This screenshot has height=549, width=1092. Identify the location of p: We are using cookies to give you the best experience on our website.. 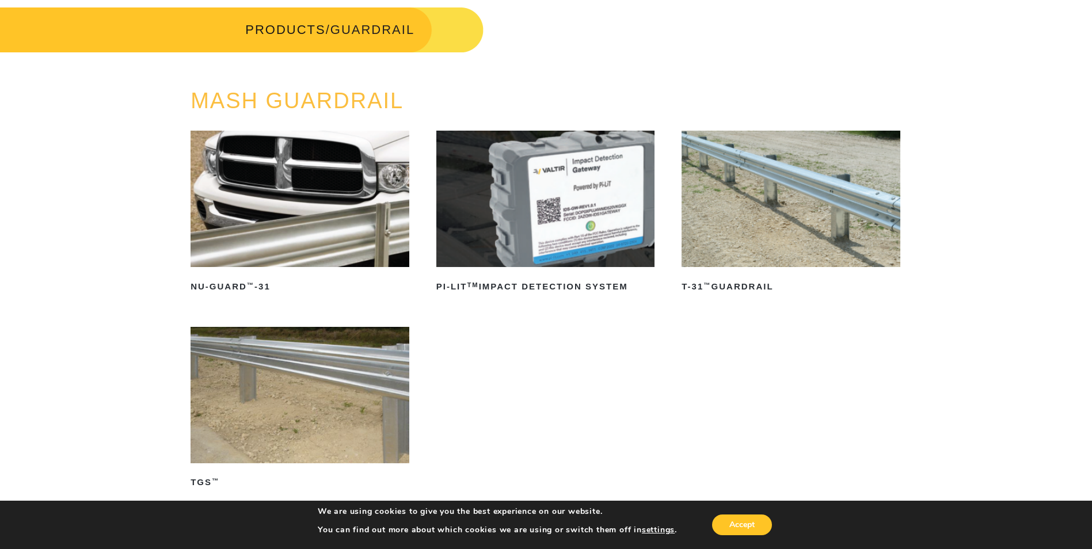
(497, 512).